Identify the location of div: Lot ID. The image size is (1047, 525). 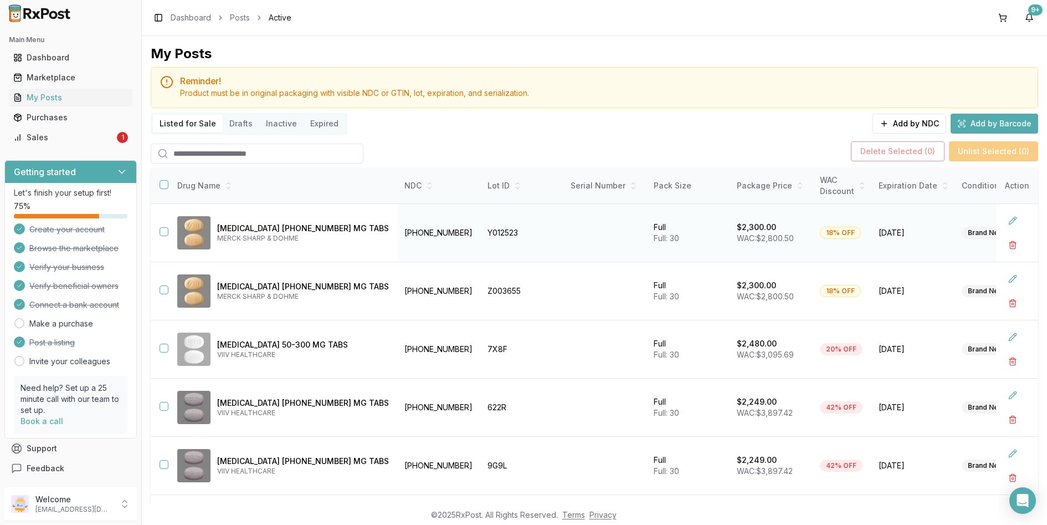
(522, 186).